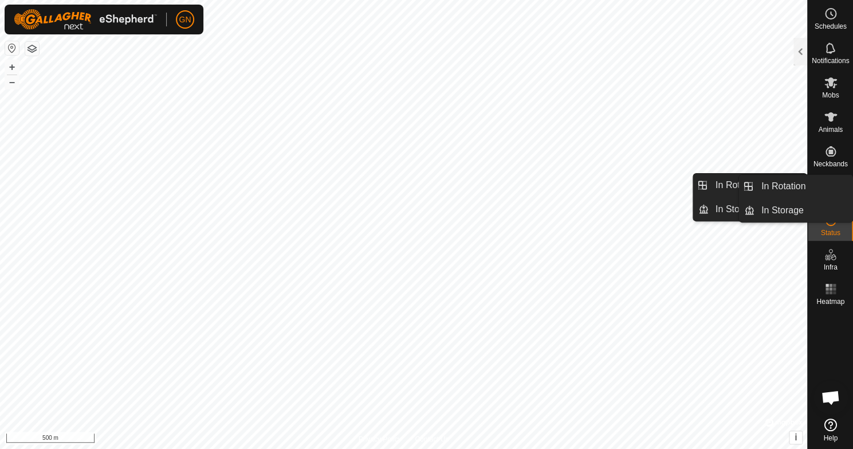 The image size is (853, 449). What do you see at coordinates (830, 267) in the screenshot?
I see `span: Infra` at bounding box center [830, 267].